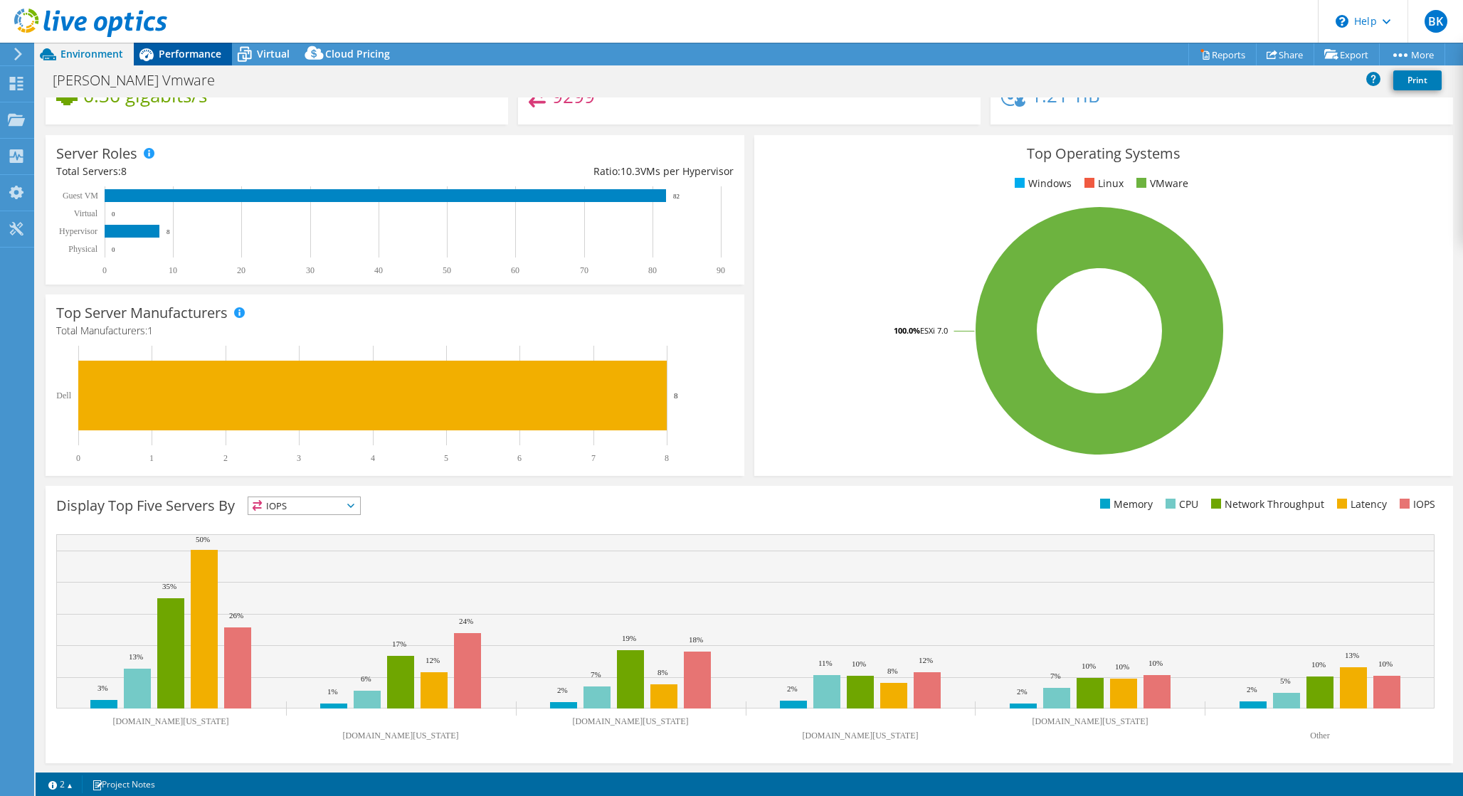  Describe the element at coordinates (446, 458) in the screenshot. I see `text: 5` at that location.